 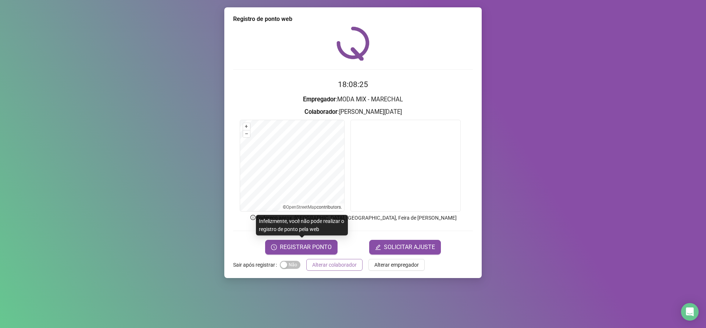 I want to click on span: edit, so click(x=378, y=247).